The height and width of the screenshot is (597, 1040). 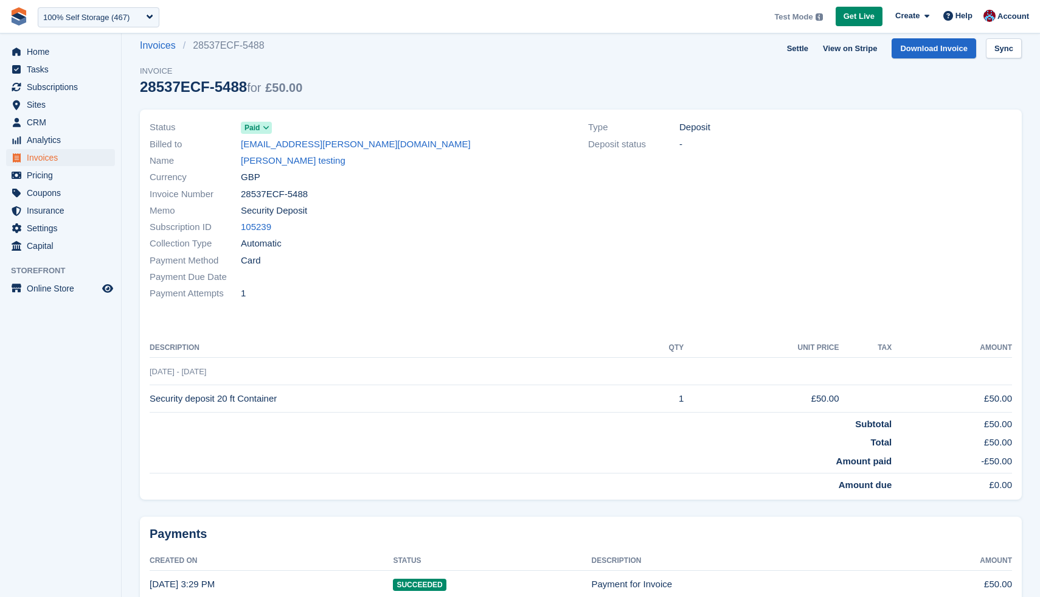 I want to click on span: Security Deposit, so click(x=274, y=210).